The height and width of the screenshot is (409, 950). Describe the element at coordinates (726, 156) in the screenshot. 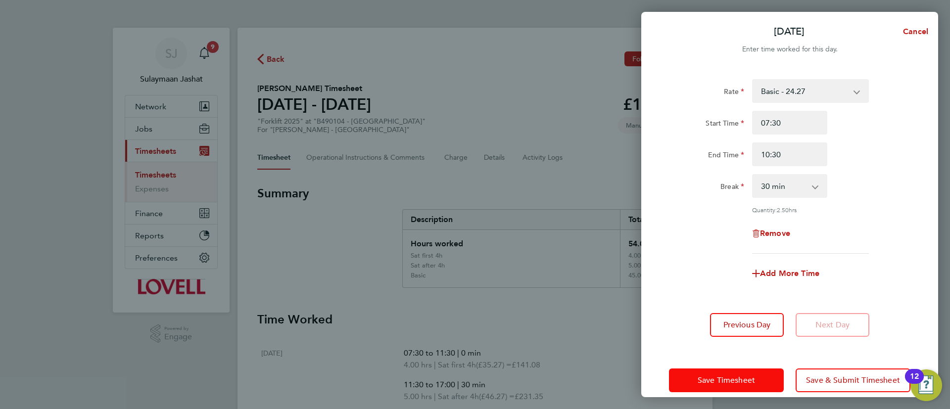

I see `label: End Time` at that location.